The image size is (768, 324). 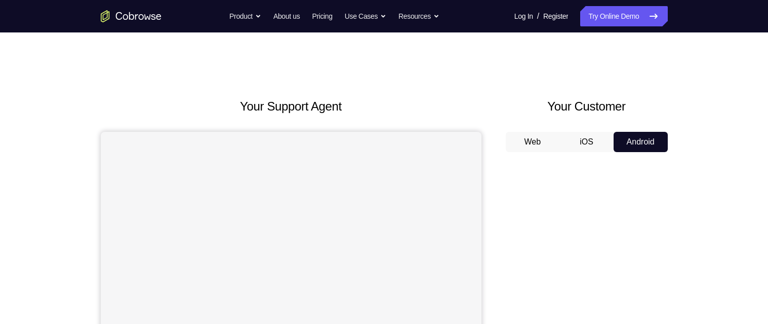 I want to click on a: Register, so click(x=556, y=16).